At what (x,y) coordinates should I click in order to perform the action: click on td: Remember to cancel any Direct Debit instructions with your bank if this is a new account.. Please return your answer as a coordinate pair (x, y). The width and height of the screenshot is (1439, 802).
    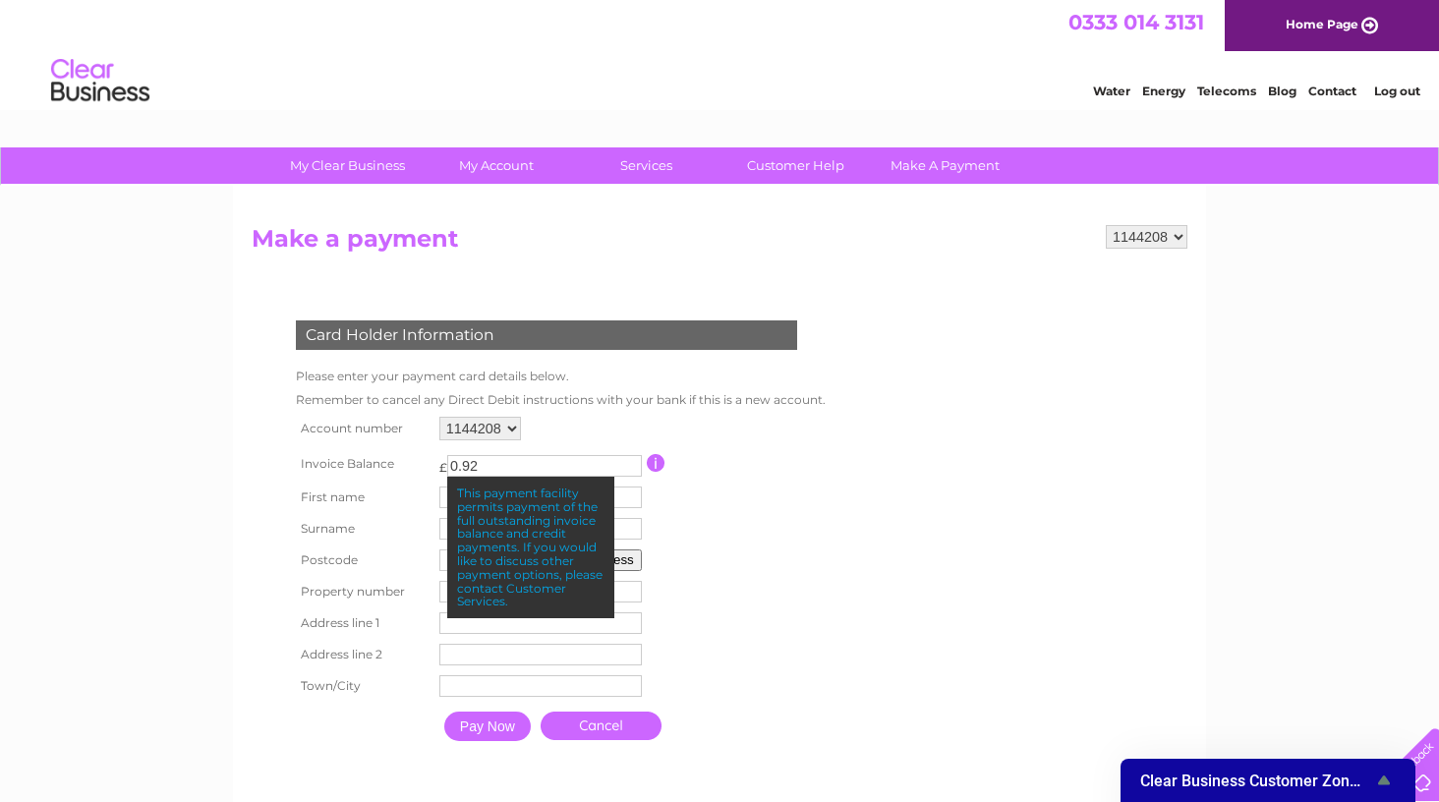
    Looking at the image, I should click on (560, 400).